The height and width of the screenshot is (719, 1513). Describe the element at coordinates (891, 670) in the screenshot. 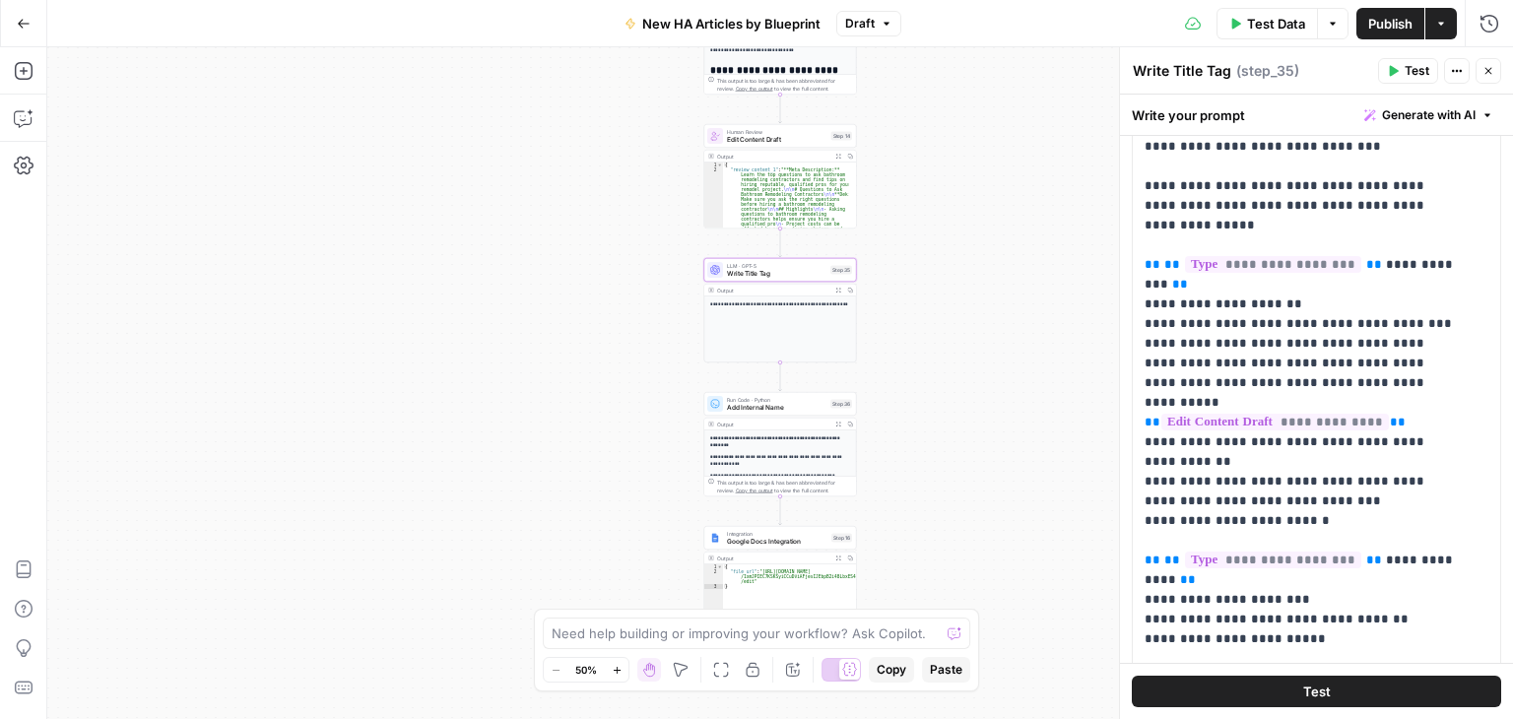

I see `span: Copy` at that location.